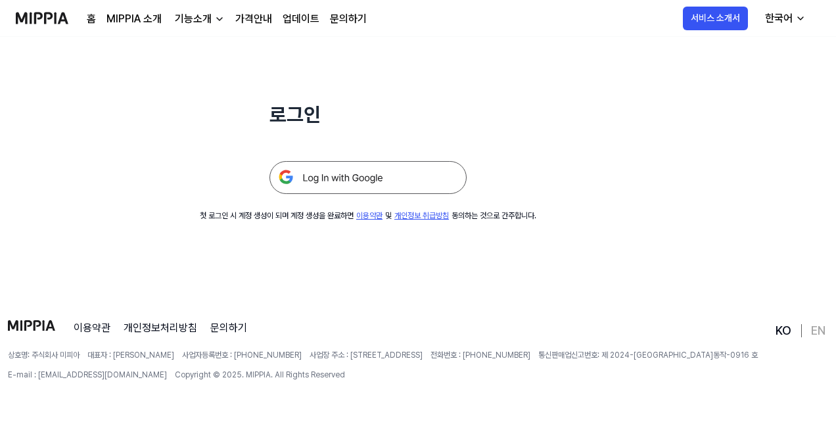  I want to click on img: 구글 로그인 버튼, so click(368, 177).